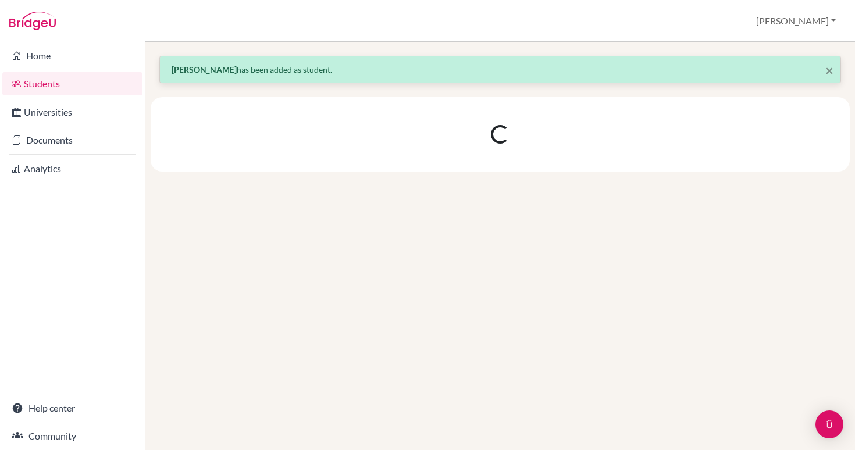 Image resolution: width=855 pixels, height=450 pixels. What do you see at coordinates (72, 84) in the screenshot?
I see `a: Students` at bounding box center [72, 84].